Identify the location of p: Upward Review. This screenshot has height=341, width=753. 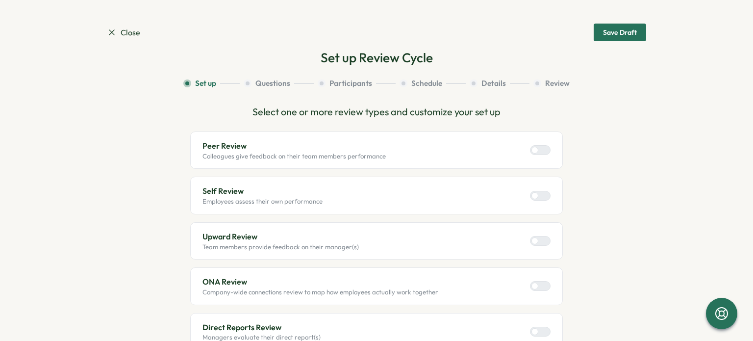
(280, 236).